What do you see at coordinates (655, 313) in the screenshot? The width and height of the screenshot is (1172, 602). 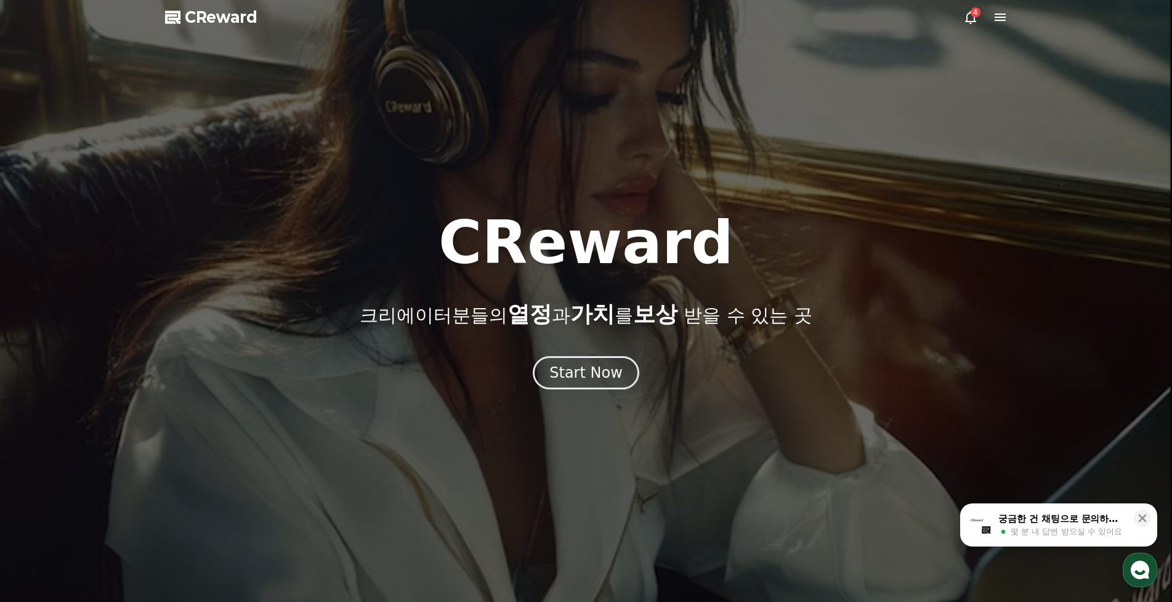 I see `span: 보상` at bounding box center [655, 313].